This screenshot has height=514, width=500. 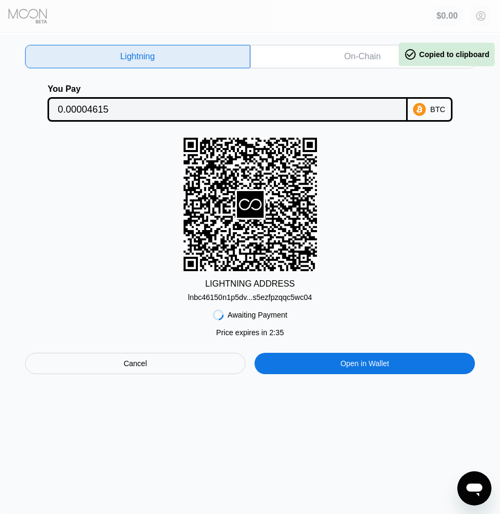 I want to click on div: You Pay, so click(x=227, y=89).